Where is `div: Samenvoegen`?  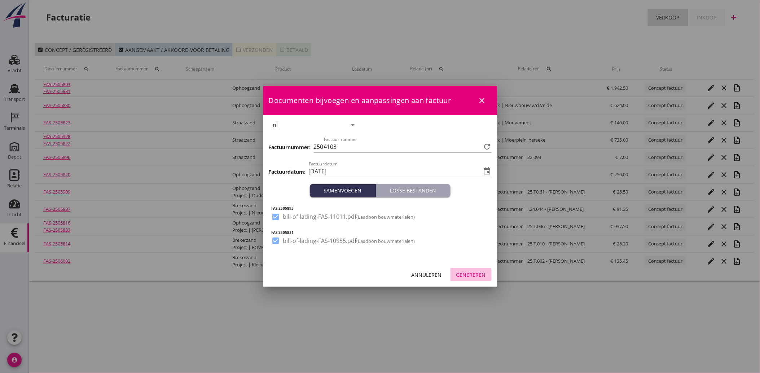 div: Samenvoegen is located at coordinates (342, 190).